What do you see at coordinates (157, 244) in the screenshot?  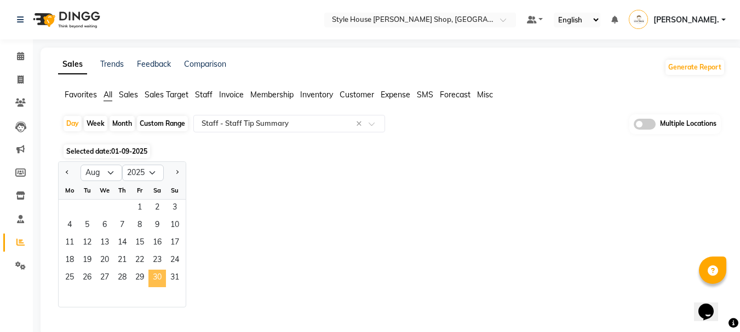 I see `div: Saturday, August 16, 2025` at bounding box center [157, 244].